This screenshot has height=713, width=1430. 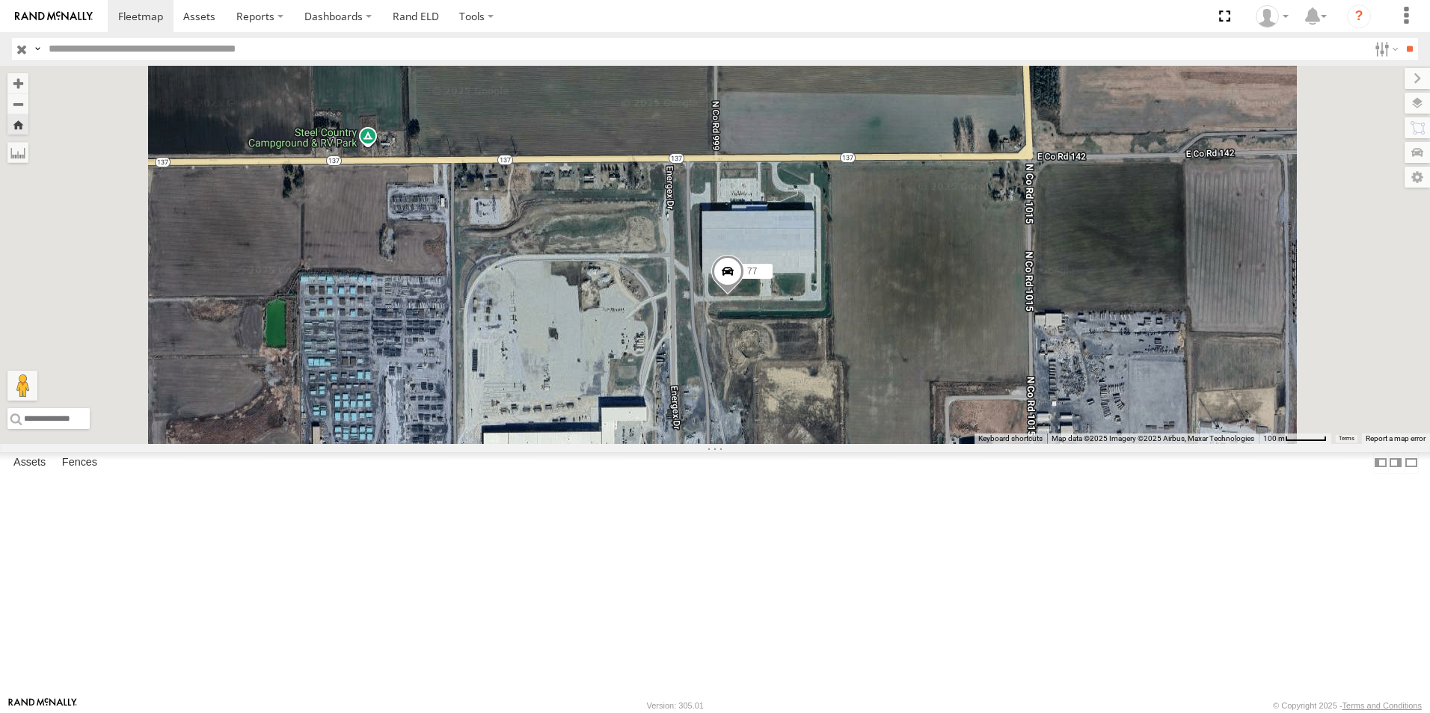 I want to click on button: Zoom in, so click(x=18, y=83).